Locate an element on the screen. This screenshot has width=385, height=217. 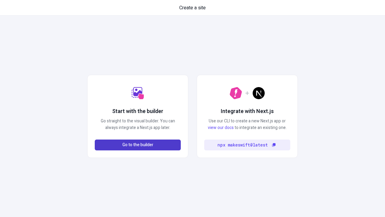
span: Create a site is located at coordinates (193, 8).